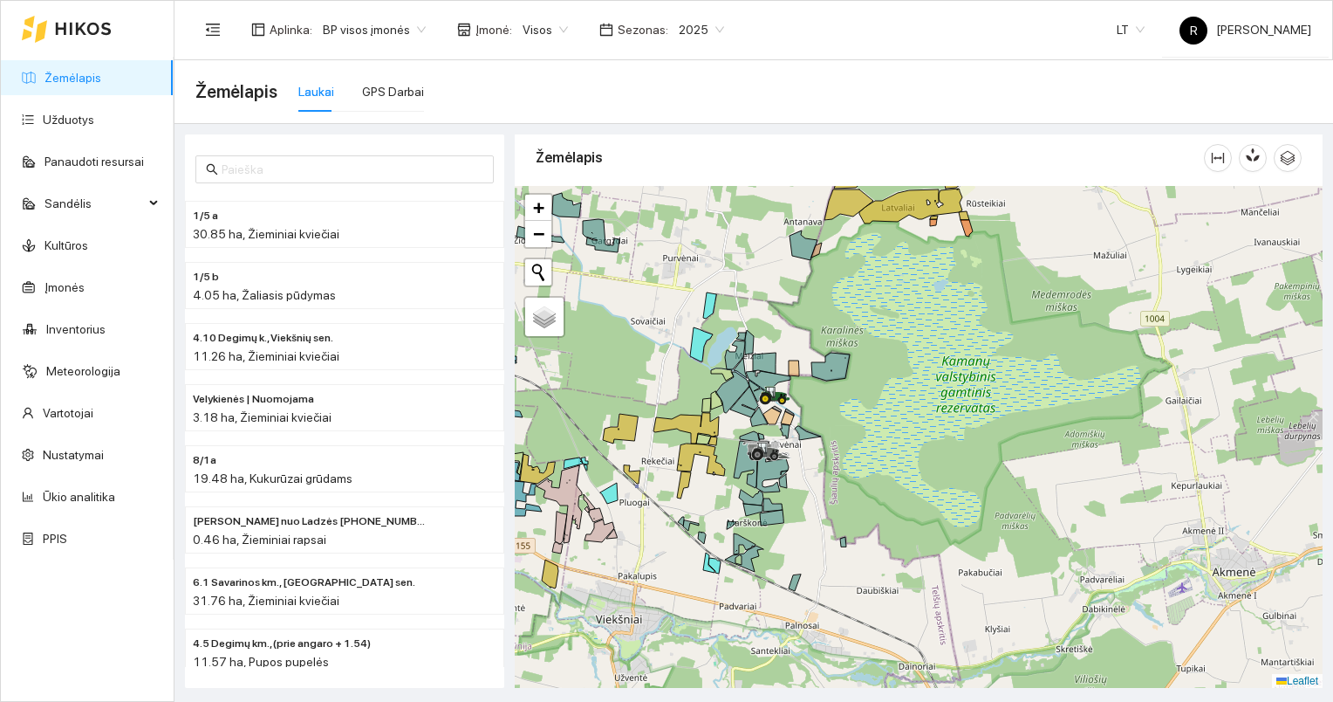  I want to click on div: Žemėlapis, so click(870, 157).